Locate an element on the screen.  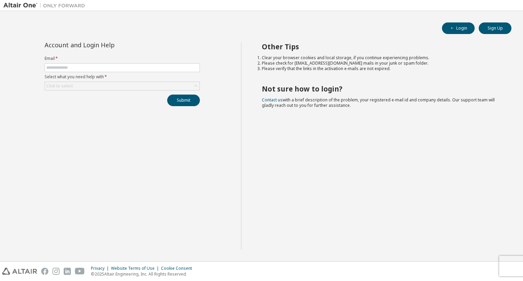
h2: Other Tips is located at coordinates (381, 47).